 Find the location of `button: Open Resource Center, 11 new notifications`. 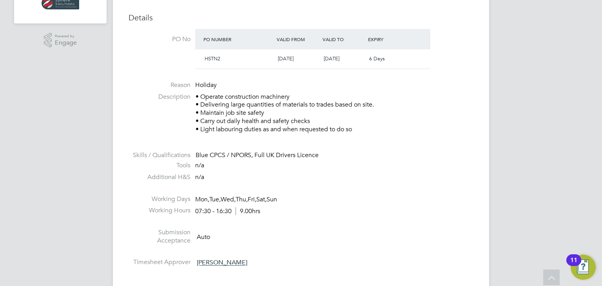

button: Open Resource Center, 11 new notifications is located at coordinates (583, 267).